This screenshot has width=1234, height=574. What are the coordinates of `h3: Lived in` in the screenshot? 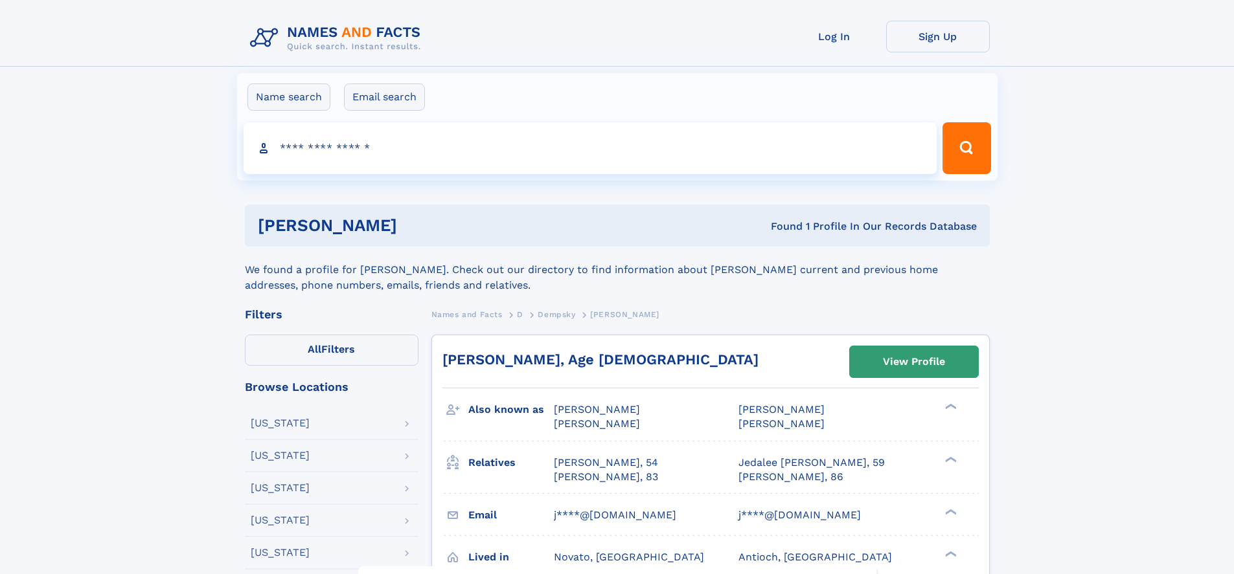 It's located at (511, 558).